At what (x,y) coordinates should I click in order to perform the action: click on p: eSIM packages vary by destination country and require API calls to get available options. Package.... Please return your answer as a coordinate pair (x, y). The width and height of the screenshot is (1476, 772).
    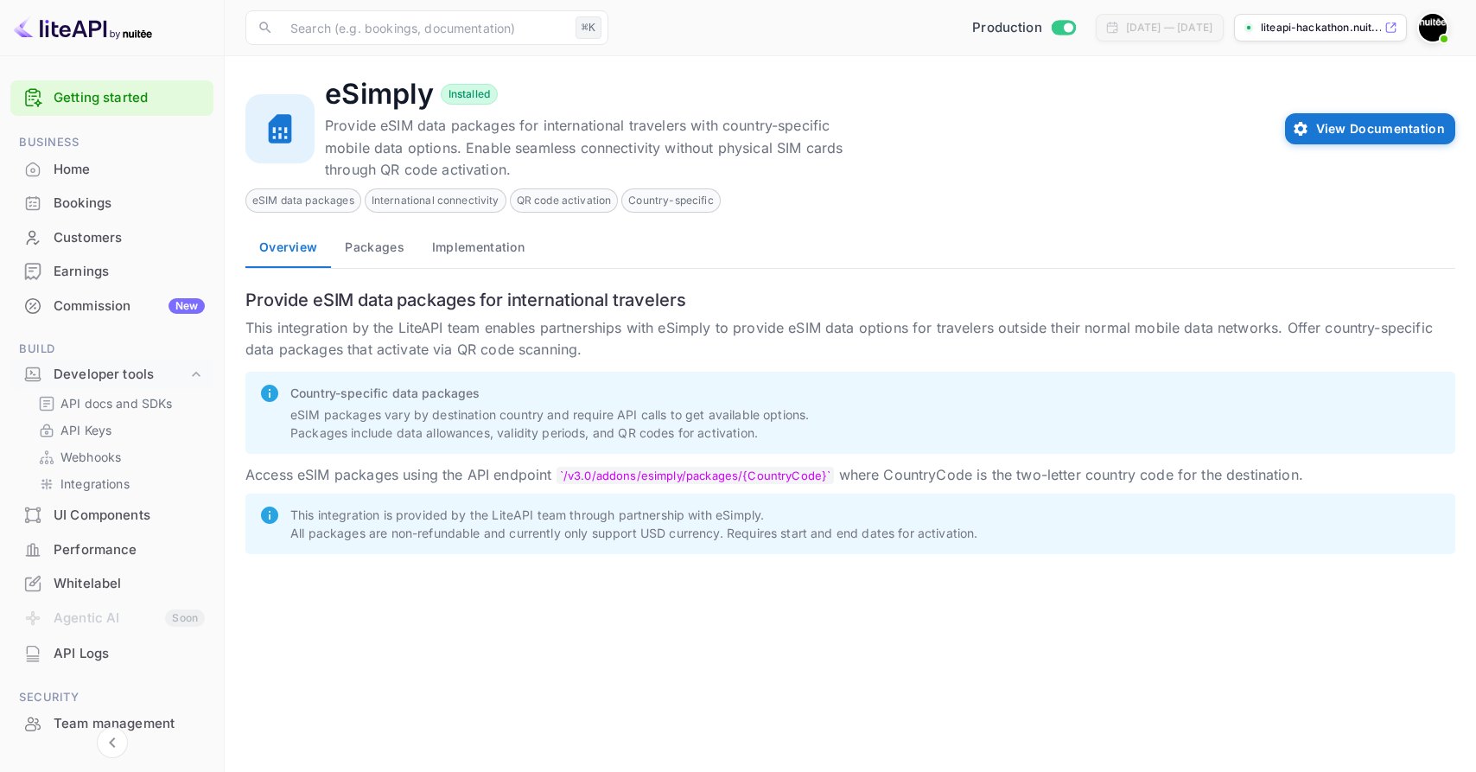
    Looking at the image, I should click on (866, 423).